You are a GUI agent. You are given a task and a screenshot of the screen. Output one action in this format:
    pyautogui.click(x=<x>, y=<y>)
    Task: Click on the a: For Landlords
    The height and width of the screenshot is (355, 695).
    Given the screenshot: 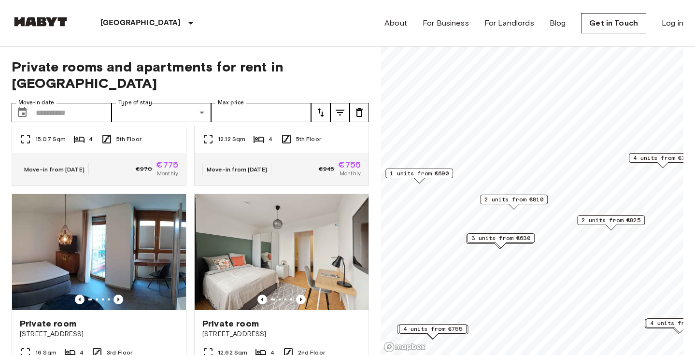 What is the action you would take?
    pyautogui.click(x=509, y=23)
    